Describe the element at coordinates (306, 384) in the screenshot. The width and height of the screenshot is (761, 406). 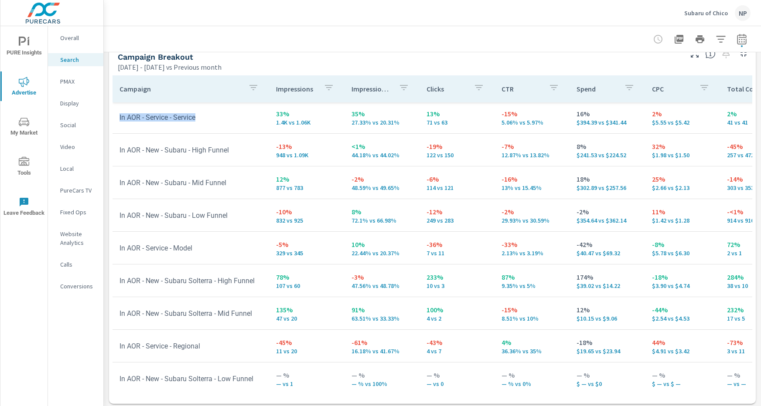
I see `p: — vs 1` at that location.